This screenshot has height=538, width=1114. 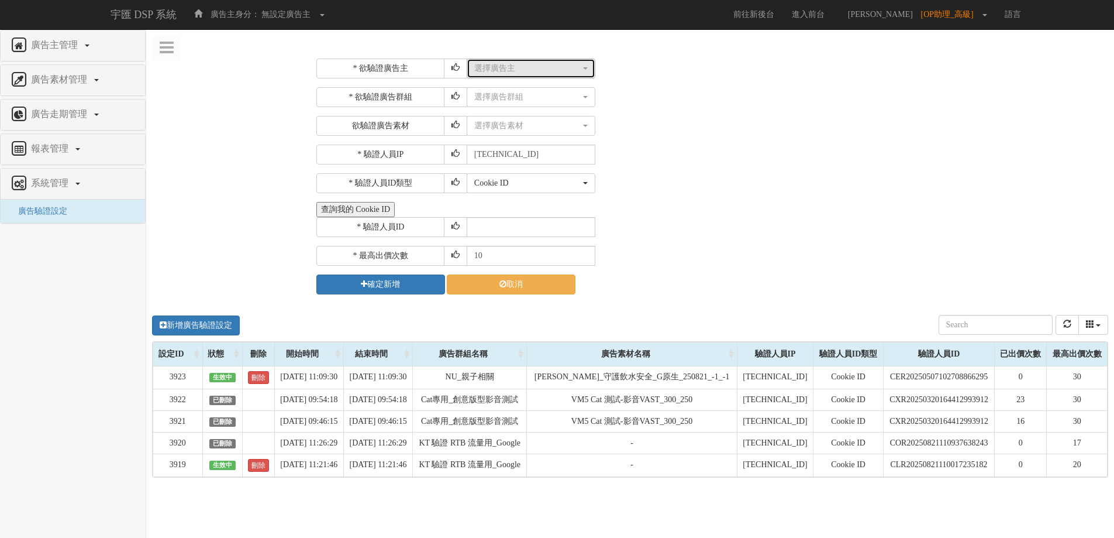 What do you see at coordinates (235, 14) in the screenshot?
I see `span: 廣告主身分：` at bounding box center [235, 14].